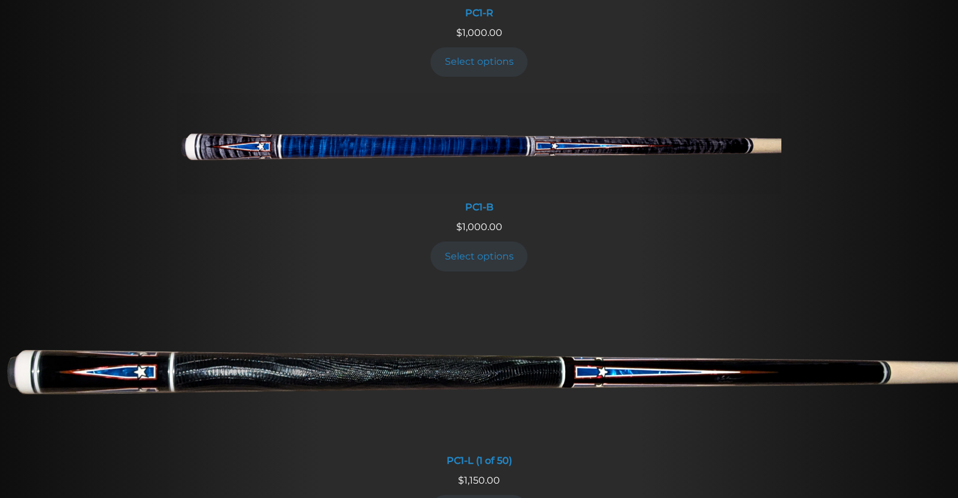  Describe the element at coordinates (479, 207) in the screenshot. I see `div: PC1-B` at that location.